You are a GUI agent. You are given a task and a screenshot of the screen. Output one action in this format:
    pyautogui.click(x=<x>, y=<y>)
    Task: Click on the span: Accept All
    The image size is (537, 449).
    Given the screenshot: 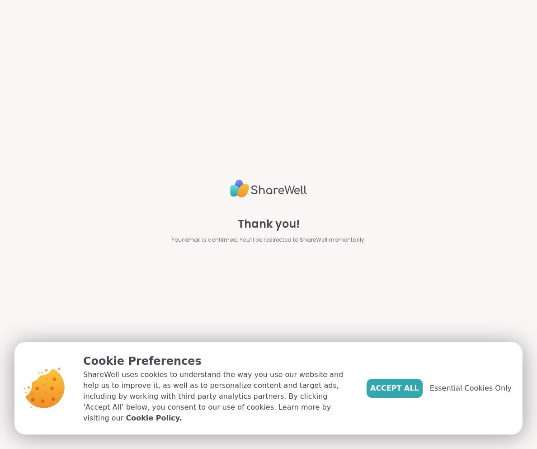 What is the action you would take?
    pyautogui.click(x=395, y=388)
    